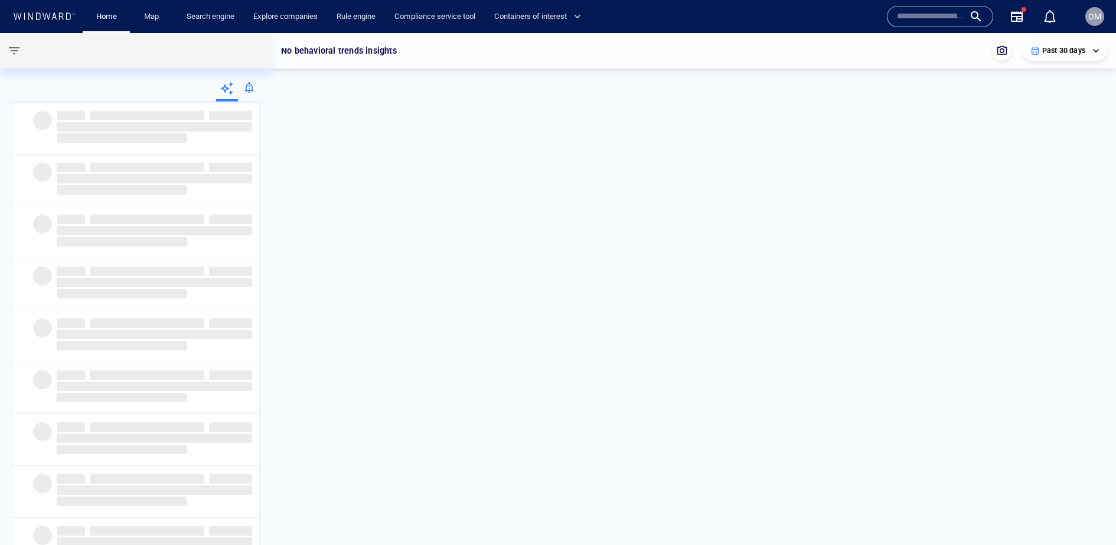  I want to click on a: Explore companies, so click(285, 17).